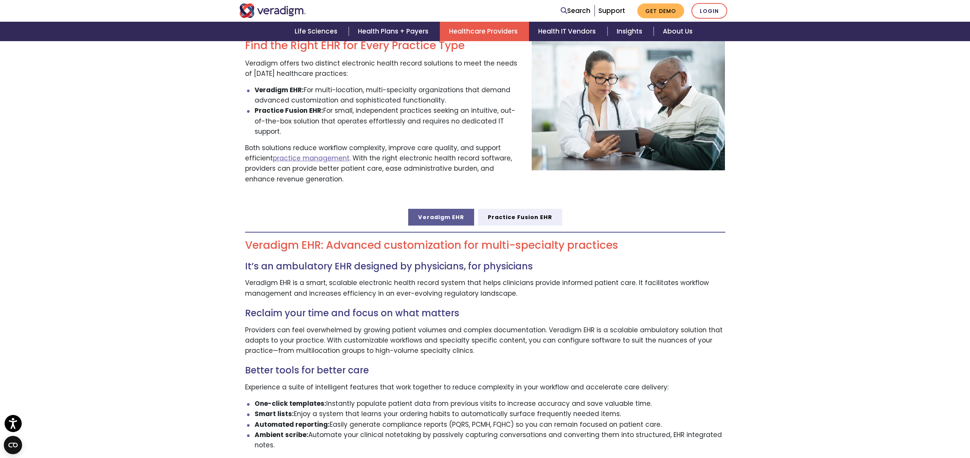  Describe the element at coordinates (629, 105) in the screenshot. I see `img: page-ehr-solutions-overview.jpg` at that location.